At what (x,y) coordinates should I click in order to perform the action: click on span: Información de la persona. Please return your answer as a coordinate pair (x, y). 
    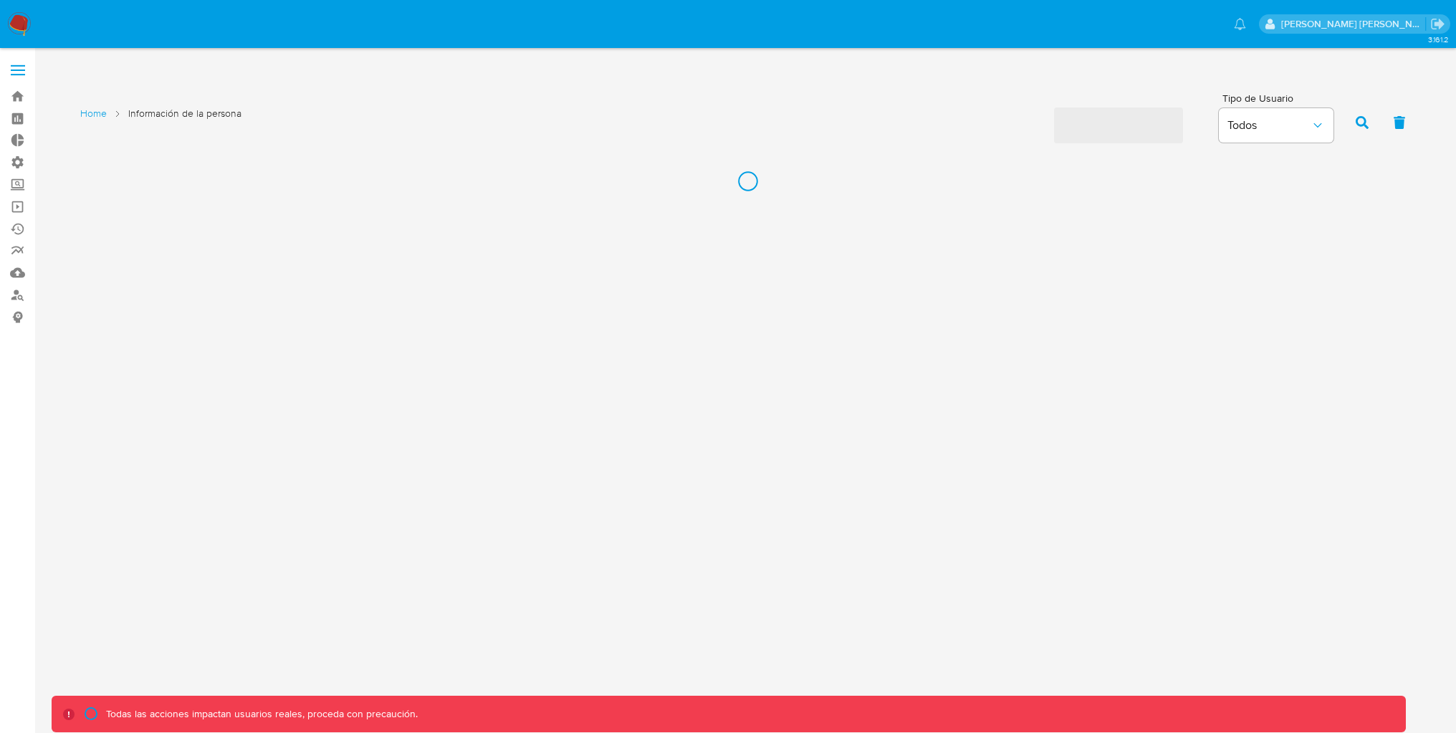
    Looking at the image, I should click on (185, 113).